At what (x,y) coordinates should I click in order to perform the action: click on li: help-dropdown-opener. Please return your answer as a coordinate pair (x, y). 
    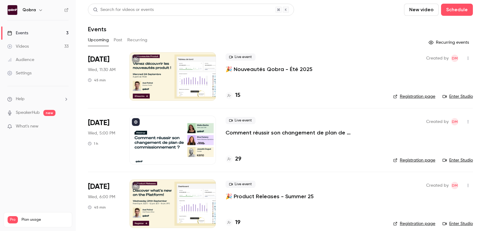
    Looking at the image, I should click on (38, 99).